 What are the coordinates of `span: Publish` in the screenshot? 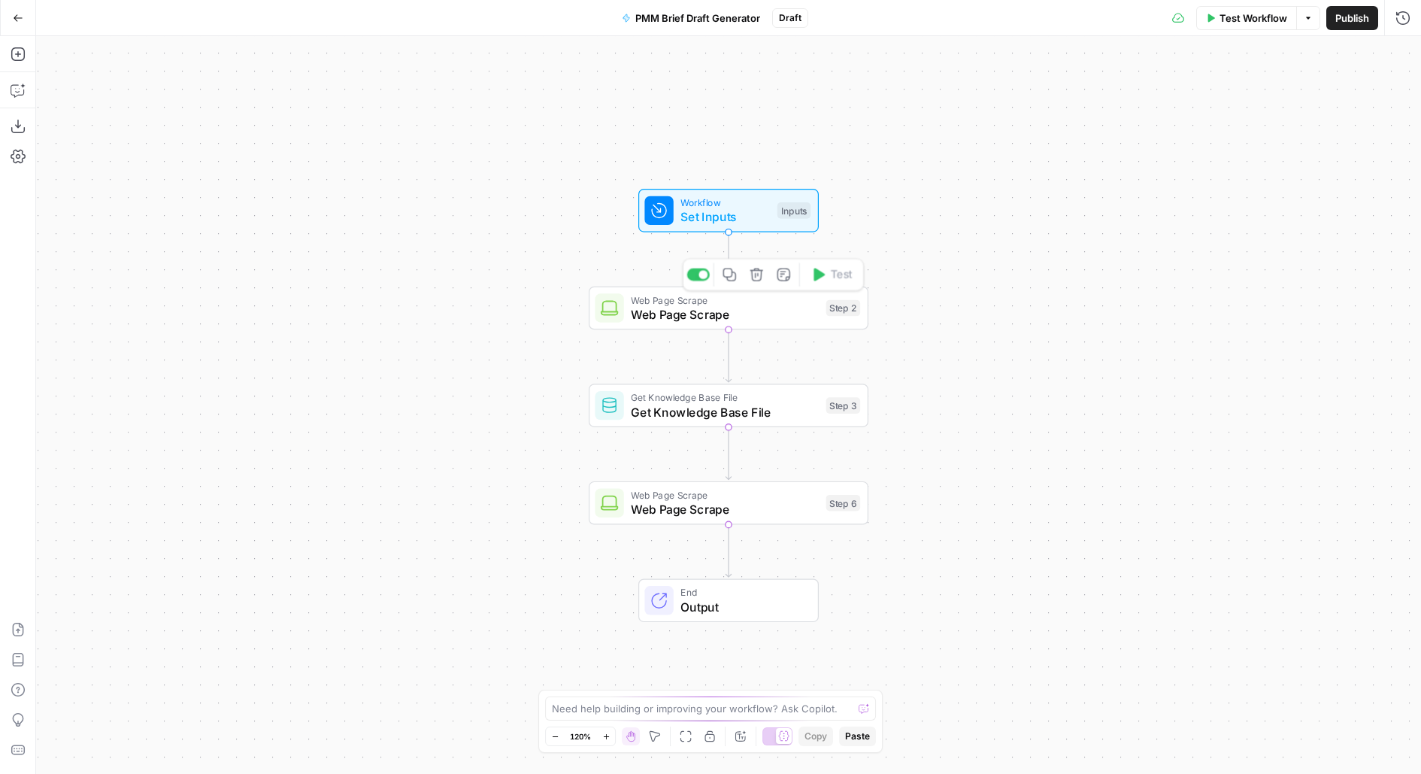 It's located at (1352, 18).